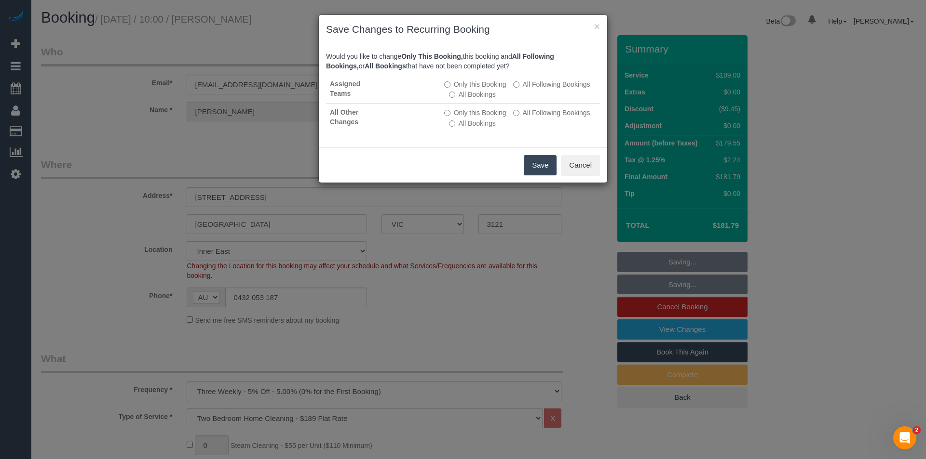 The width and height of the screenshot is (926, 459). Describe the element at coordinates (345, 89) in the screenshot. I see `strong: Assigned Teams` at that location.